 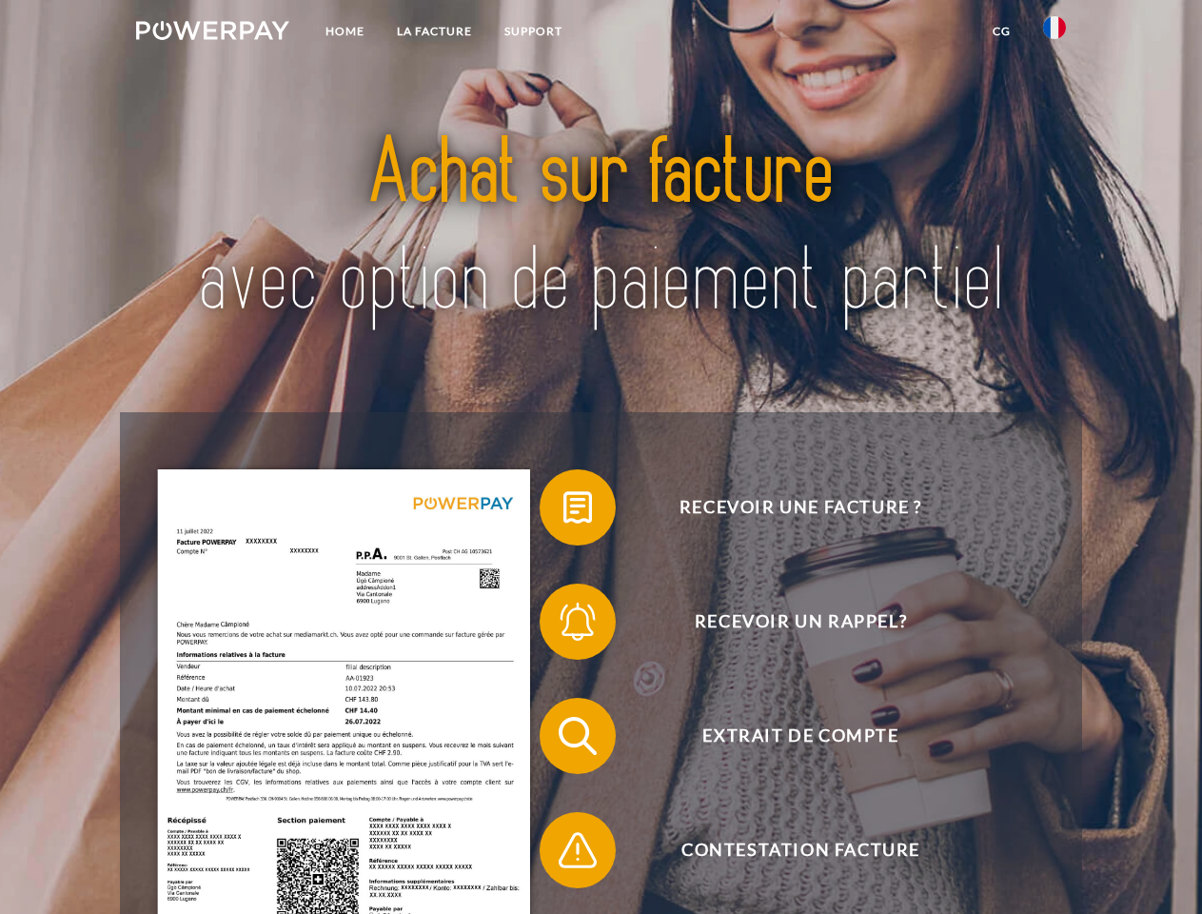 I want to click on a: Contestation Facture, so click(x=787, y=850).